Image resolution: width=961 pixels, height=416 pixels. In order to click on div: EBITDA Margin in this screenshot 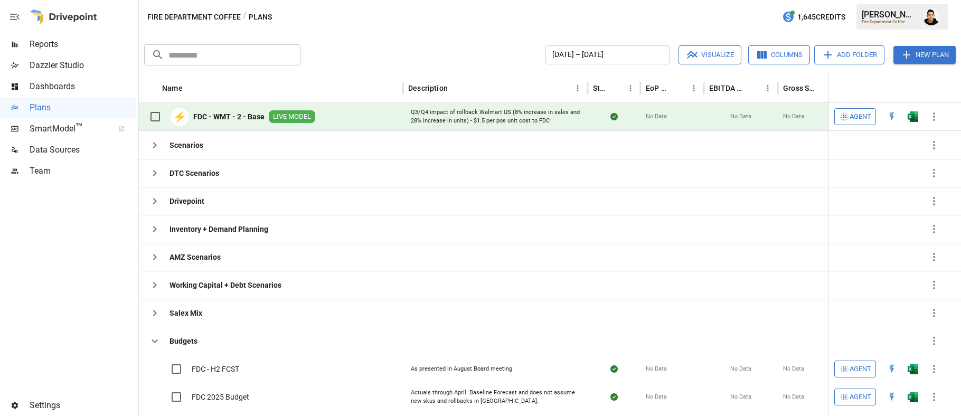, I will do `click(727, 88)`.